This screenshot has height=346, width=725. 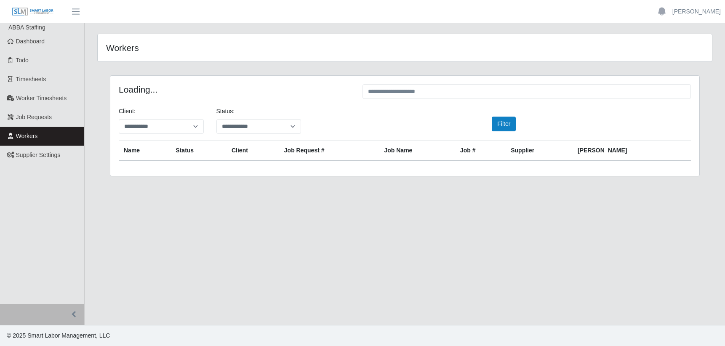 What do you see at coordinates (481, 151) in the screenshot?
I see `th: Job #` at bounding box center [481, 151].